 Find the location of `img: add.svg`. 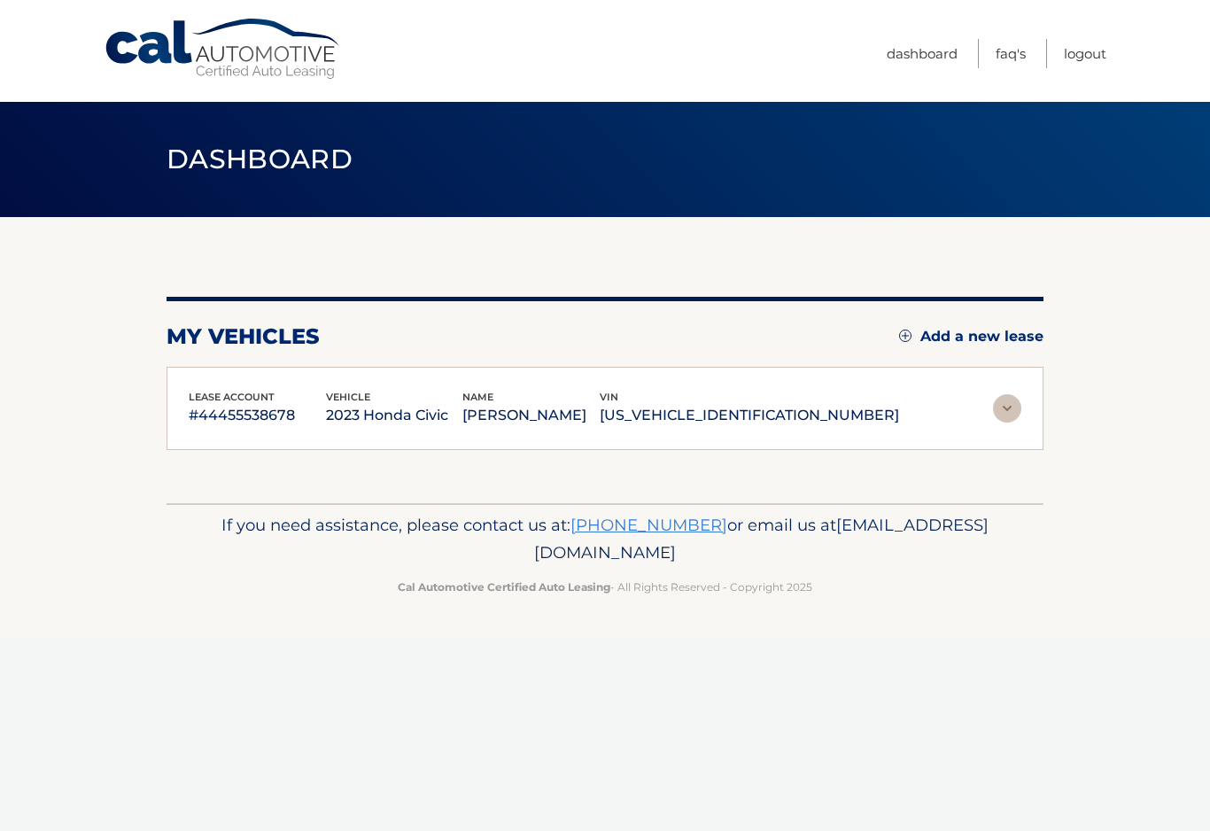

img: add.svg is located at coordinates (905, 336).